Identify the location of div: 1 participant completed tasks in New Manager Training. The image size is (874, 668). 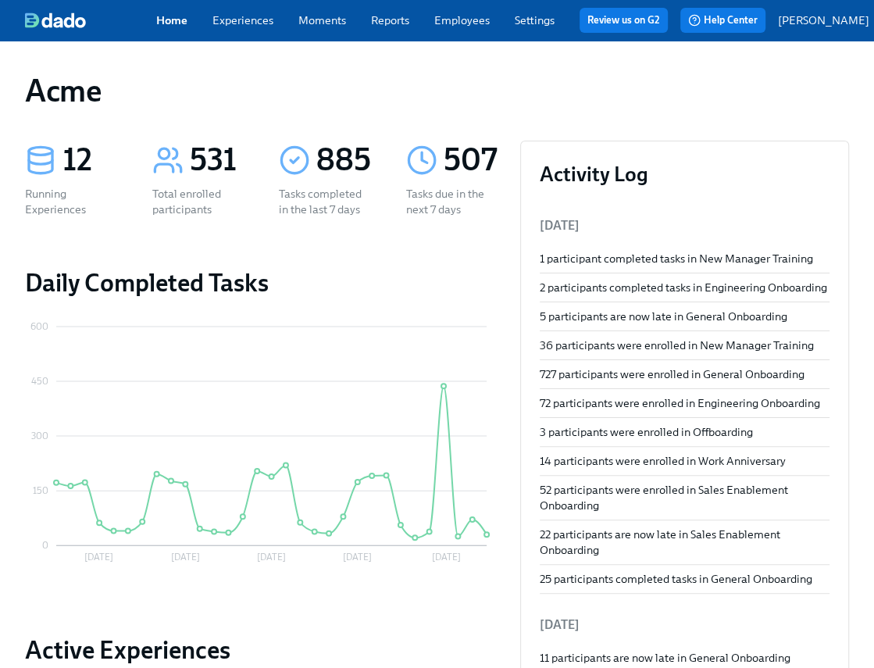
(684, 258).